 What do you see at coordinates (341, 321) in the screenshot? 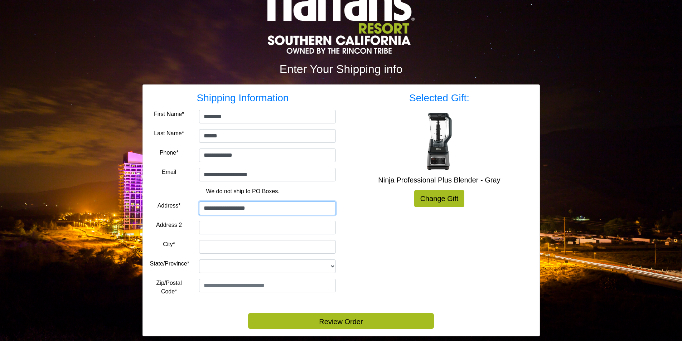
I see `button: Review Order` at bounding box center [341, 321].